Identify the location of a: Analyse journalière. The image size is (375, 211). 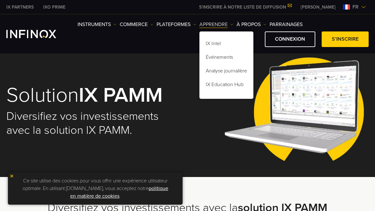
(227, 72).